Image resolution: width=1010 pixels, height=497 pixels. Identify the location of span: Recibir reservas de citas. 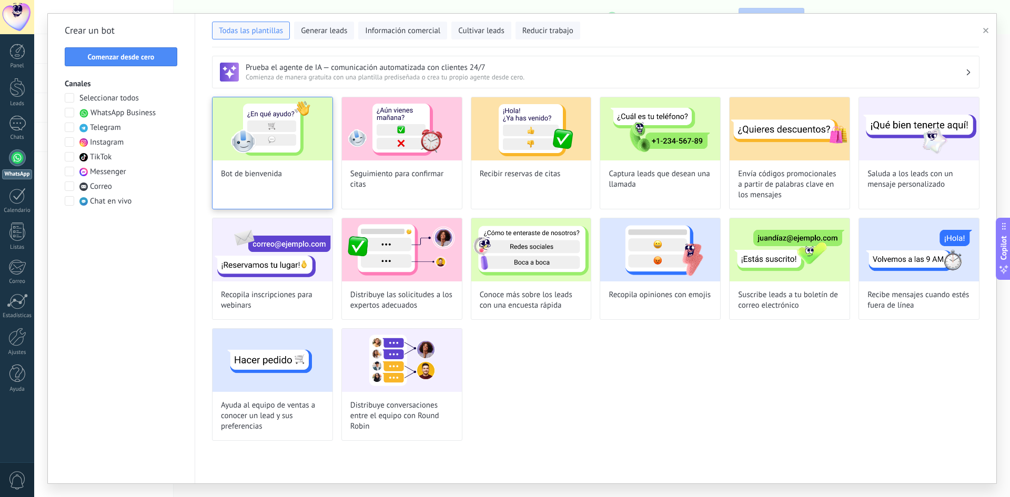
(520, 174).